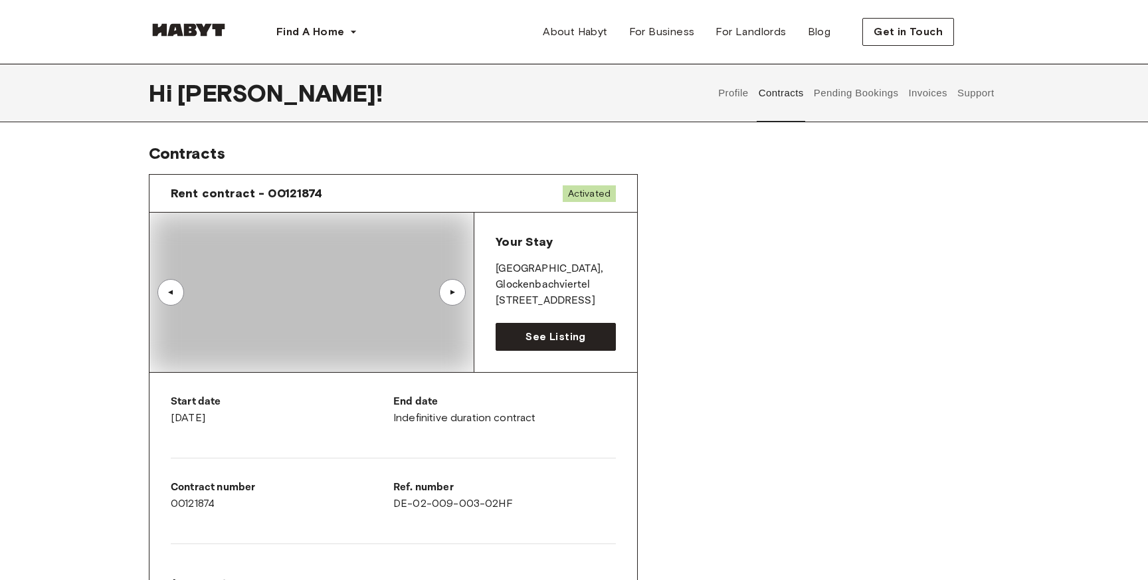 The height and width of the screenshot is (580, 1148). Describe the element at coordinates (310, 32) in the screenshot. I see `span: Find A Home` at that location.